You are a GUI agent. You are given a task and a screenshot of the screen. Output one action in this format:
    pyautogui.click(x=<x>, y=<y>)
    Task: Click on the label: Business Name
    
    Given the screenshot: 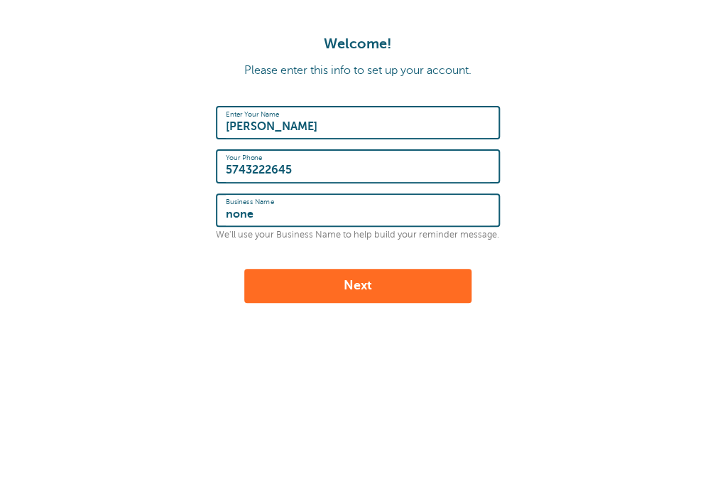 What is the action you would take?
    pyautogui.click(x=250, y=202)
    